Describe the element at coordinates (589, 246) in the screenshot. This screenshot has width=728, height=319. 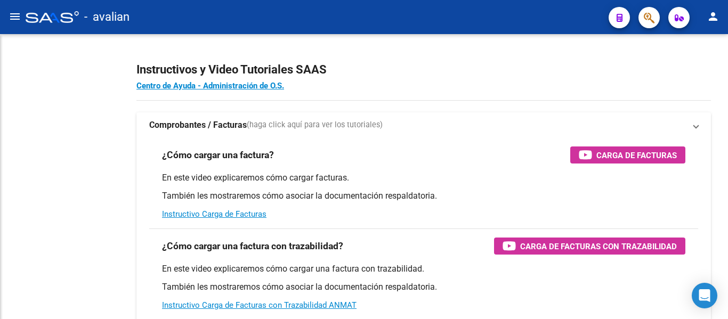
I see `button: Carga de Facturas con Trazabilidad` at that location.